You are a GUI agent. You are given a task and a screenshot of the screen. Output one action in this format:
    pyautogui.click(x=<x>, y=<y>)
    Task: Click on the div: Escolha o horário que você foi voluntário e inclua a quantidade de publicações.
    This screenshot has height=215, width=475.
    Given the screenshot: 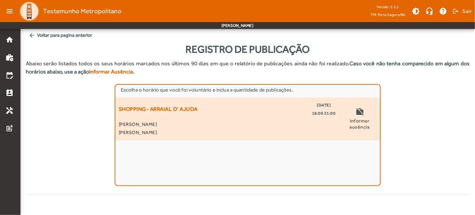 What is the action you would take?
    pyautogui.click(x=248, y=90)
    